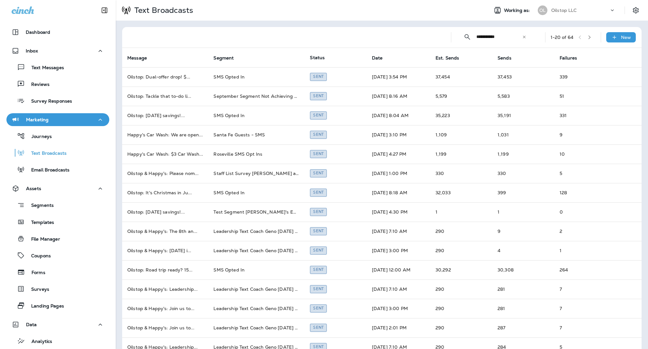 This screenshot has width=648, height=349. Describe the element at coordinates (586, 270) in the screenshot. I see `td: 264` at that location.